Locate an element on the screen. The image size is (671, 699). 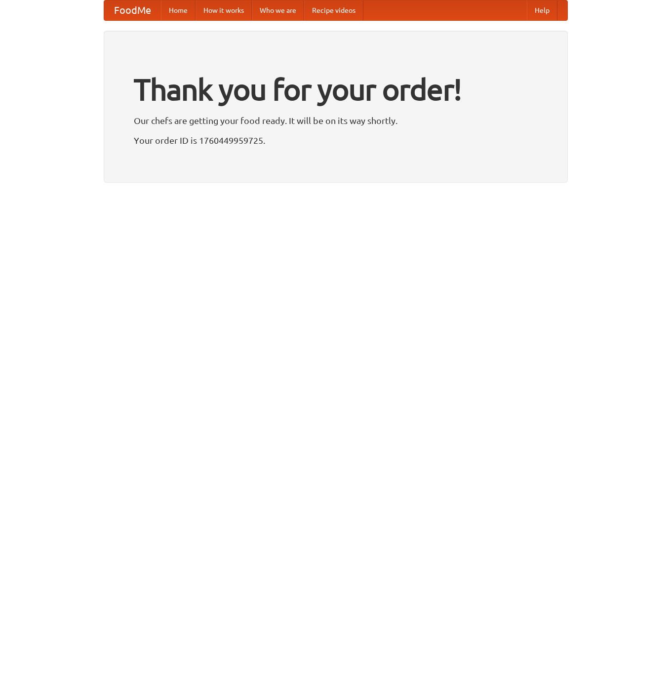
p: Your order ID is 1760449959725. is located at coordinates (336, 140).